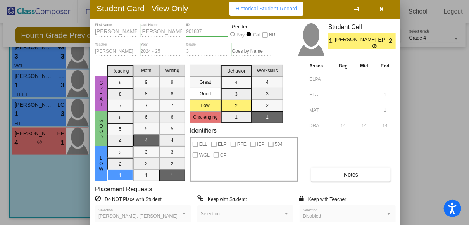 This screenshot has width=469, height=225. Describe the element at coordinates (266, 9) in the screenshot. I see `span: Historical Student Record` at that location.